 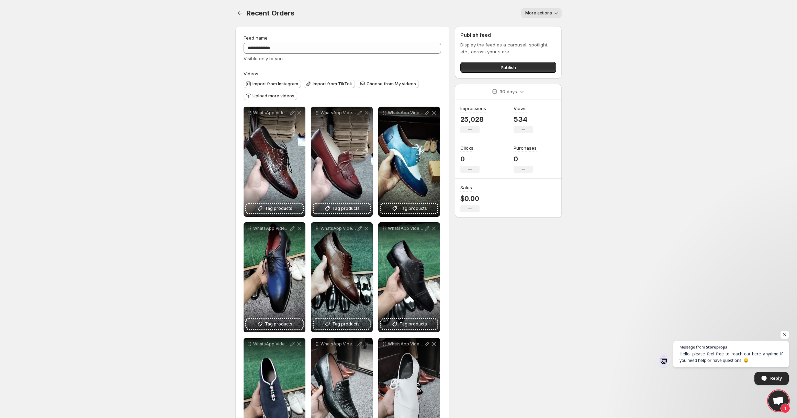 I want to click on button: Import from Instagram, so click(x=272, y=84).